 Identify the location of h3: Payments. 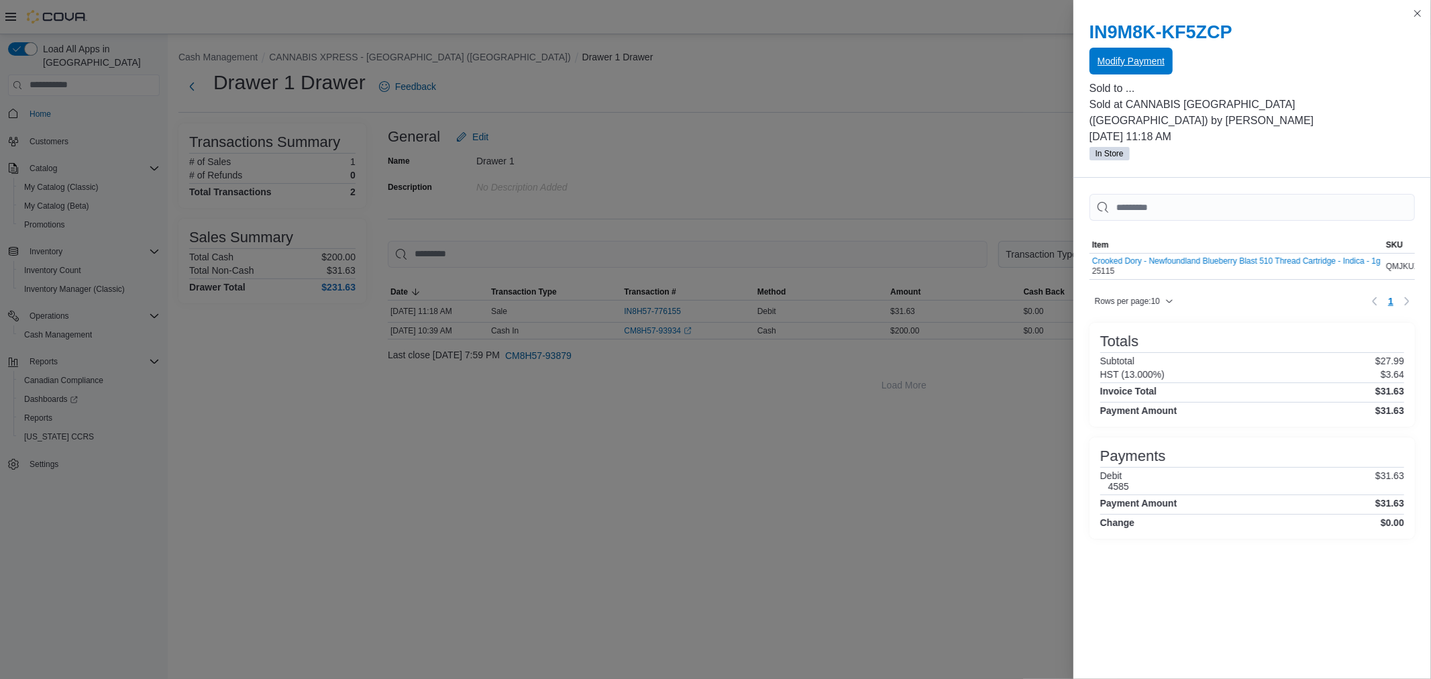
(1133, 456).